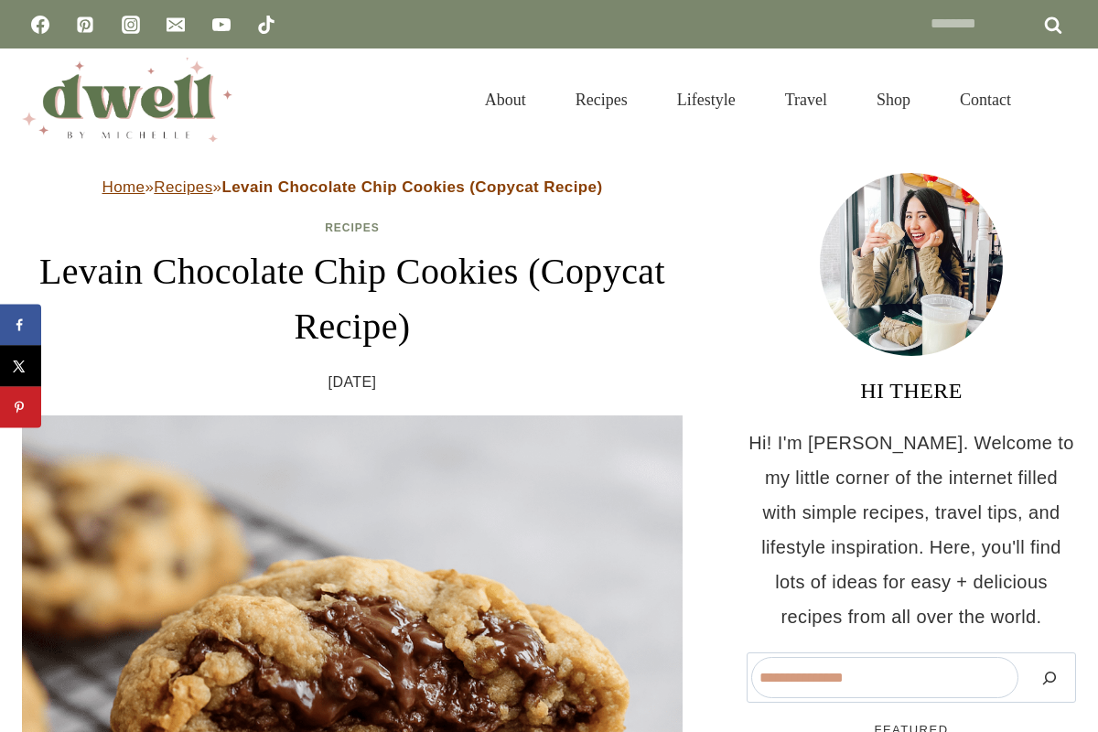  What do you see at coordinates (127, 100) in the screenshot?
I see `a: DWELL by michelle` at bounding box center [127, 100].